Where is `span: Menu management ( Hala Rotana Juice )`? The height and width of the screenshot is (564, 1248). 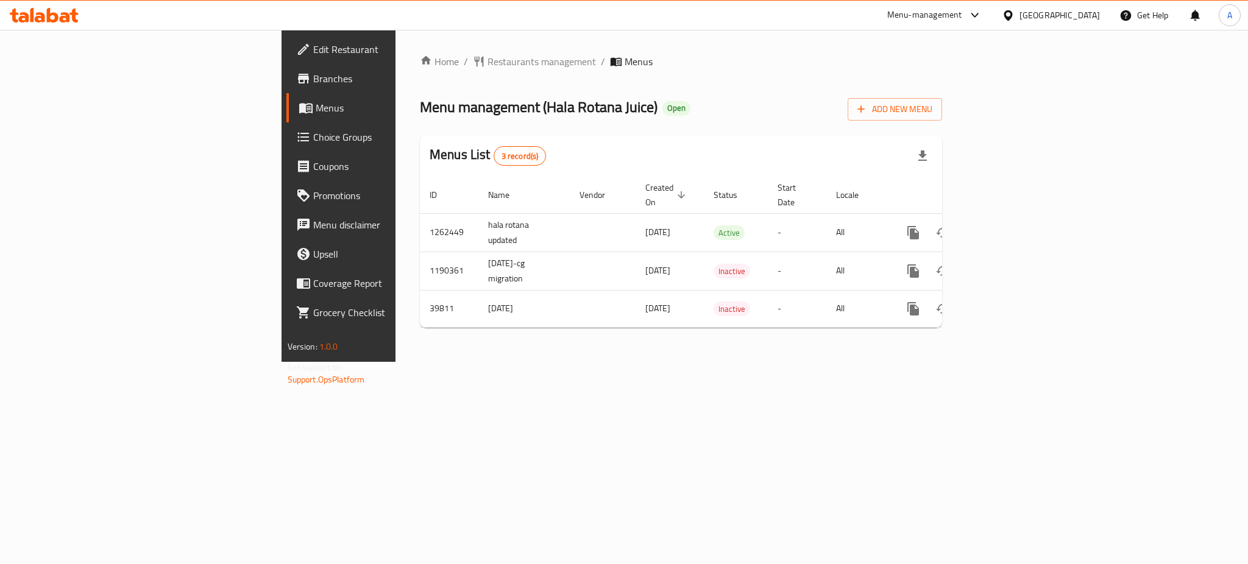
span: Menu management ( Hala Rotana Juice ) is located at coordinates (539, 107).